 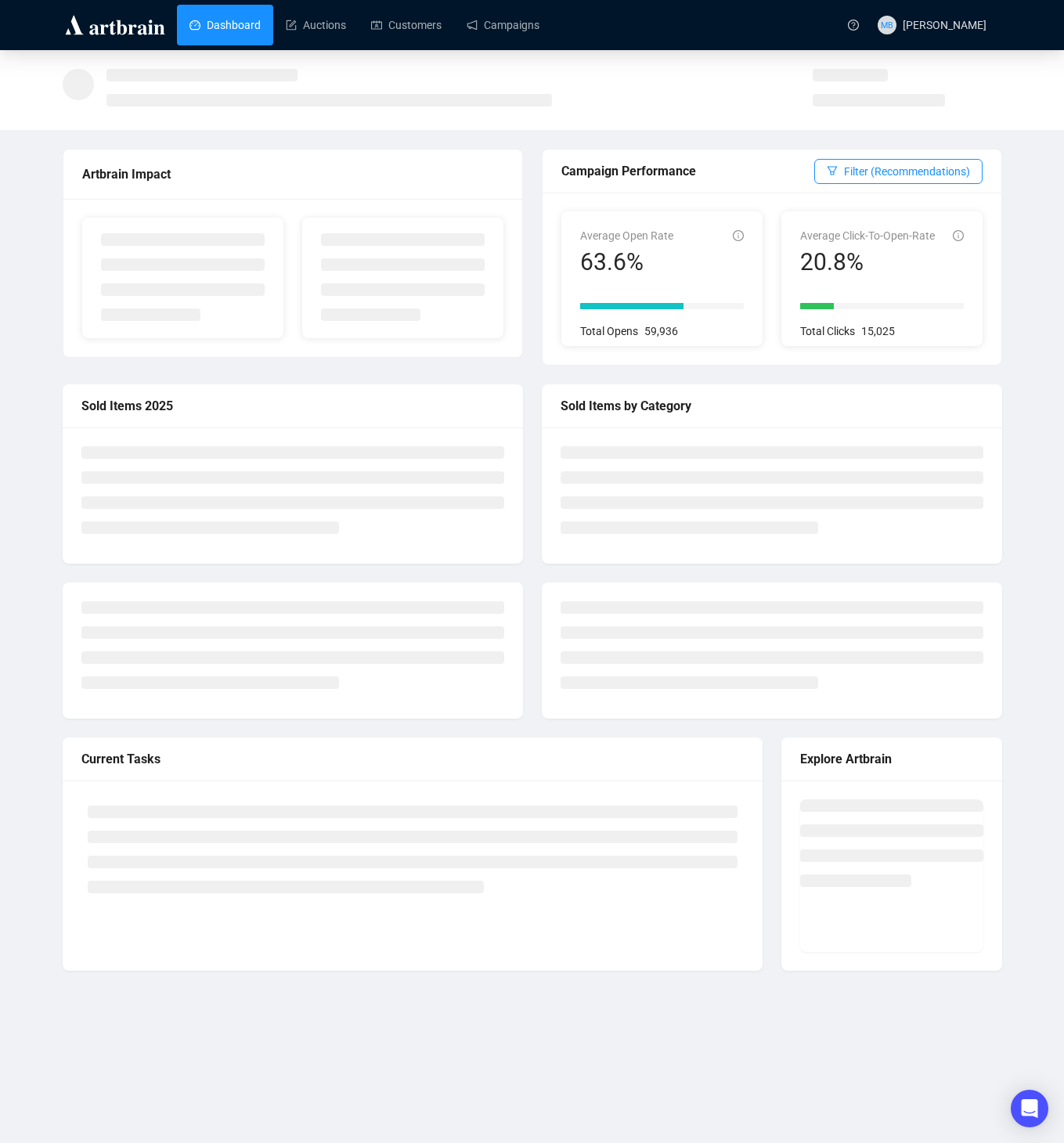 I want to click on span: Filter (Recommendations), so click(x=906, y=171).